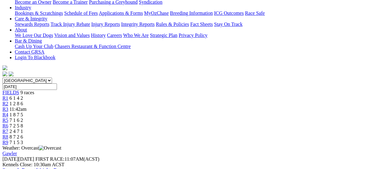  Describe the element at coordinates (16, 98) in the screenshot. I see `span: 6 1 4 2` at that location.